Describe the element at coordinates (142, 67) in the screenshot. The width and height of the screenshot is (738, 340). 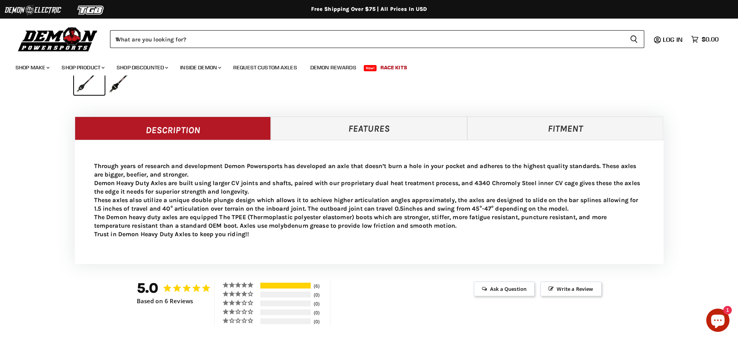
I see `a: Shop Discounted` at that location.